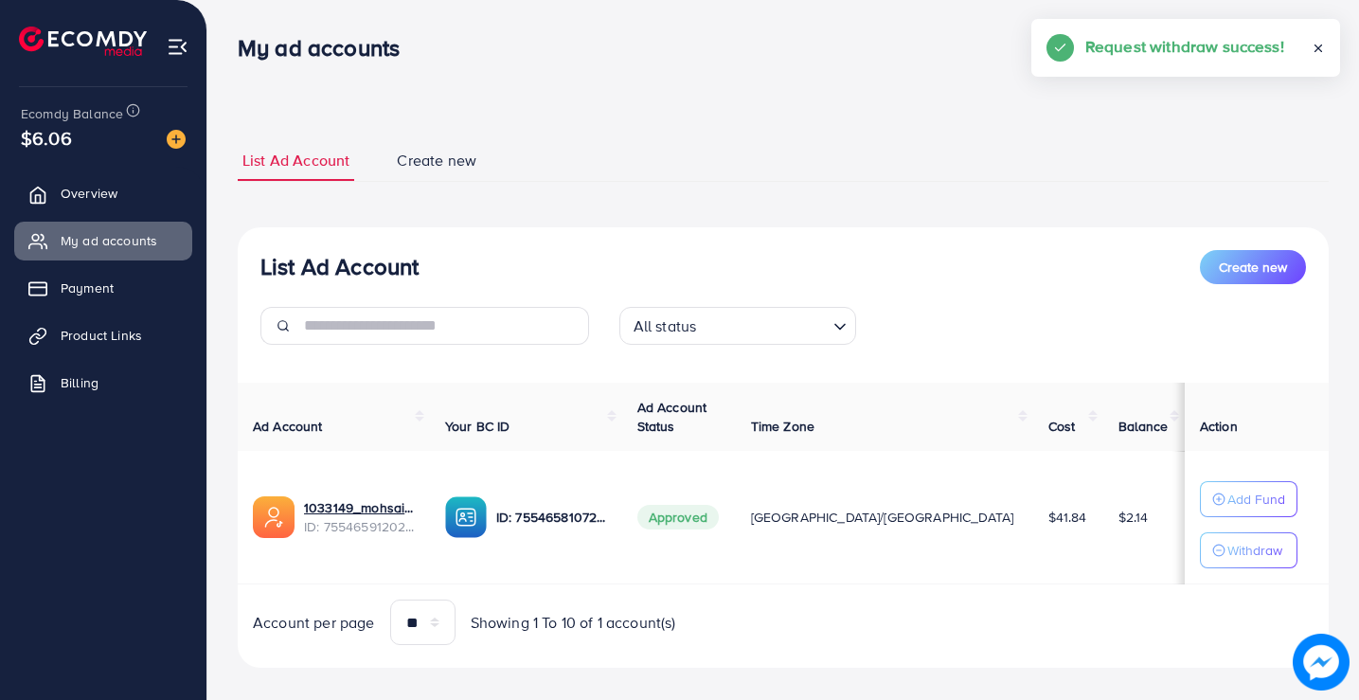 The height and width of the screenshot is (700, 1359). I want to click on img: menu, so click(177, 46).